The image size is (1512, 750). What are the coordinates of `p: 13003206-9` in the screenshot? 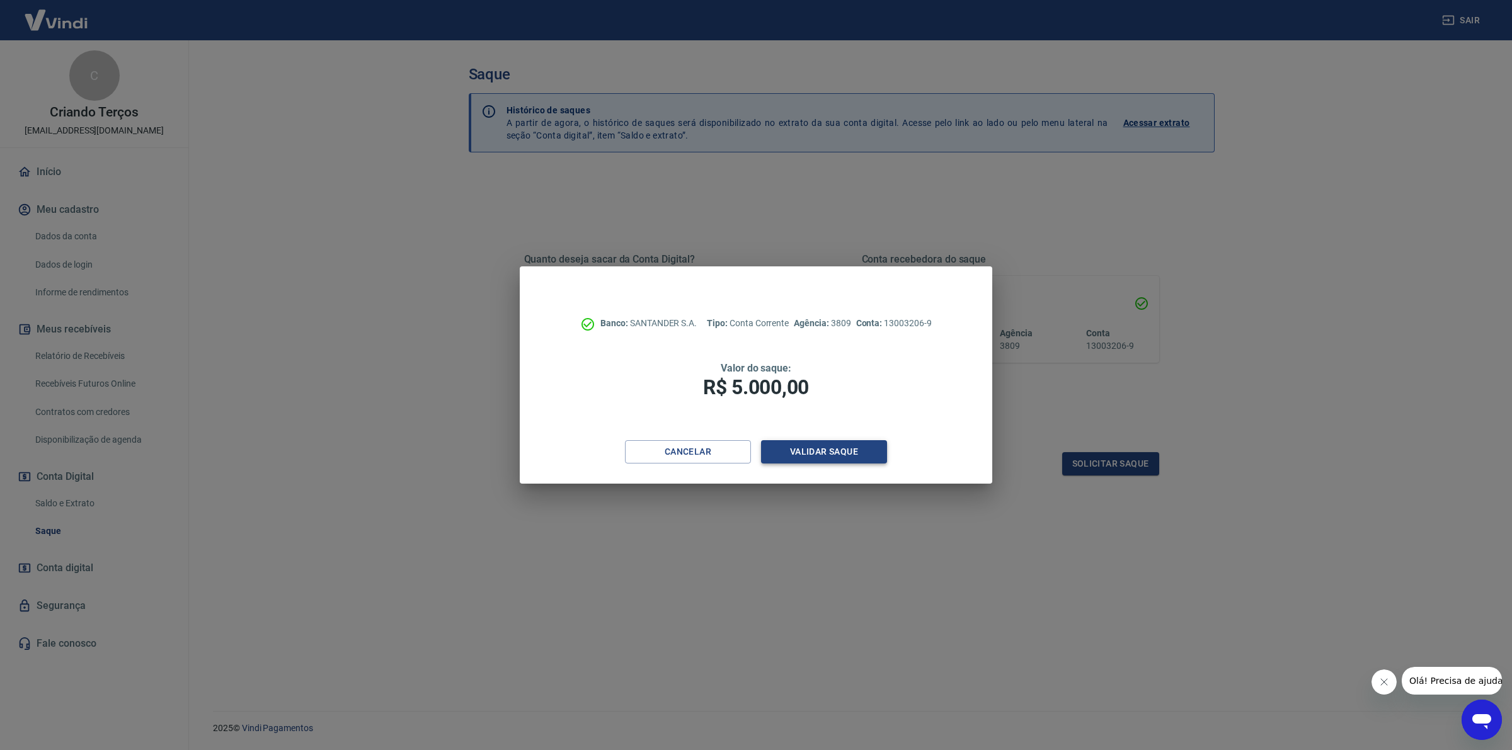 It's located at (894, 323).